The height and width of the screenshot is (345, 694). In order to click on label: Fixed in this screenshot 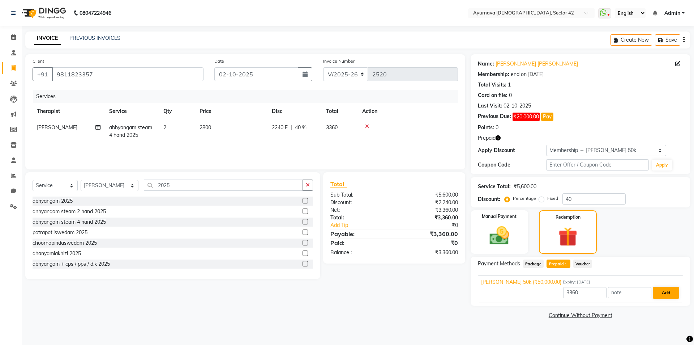, I will do `click(553, 198)`.